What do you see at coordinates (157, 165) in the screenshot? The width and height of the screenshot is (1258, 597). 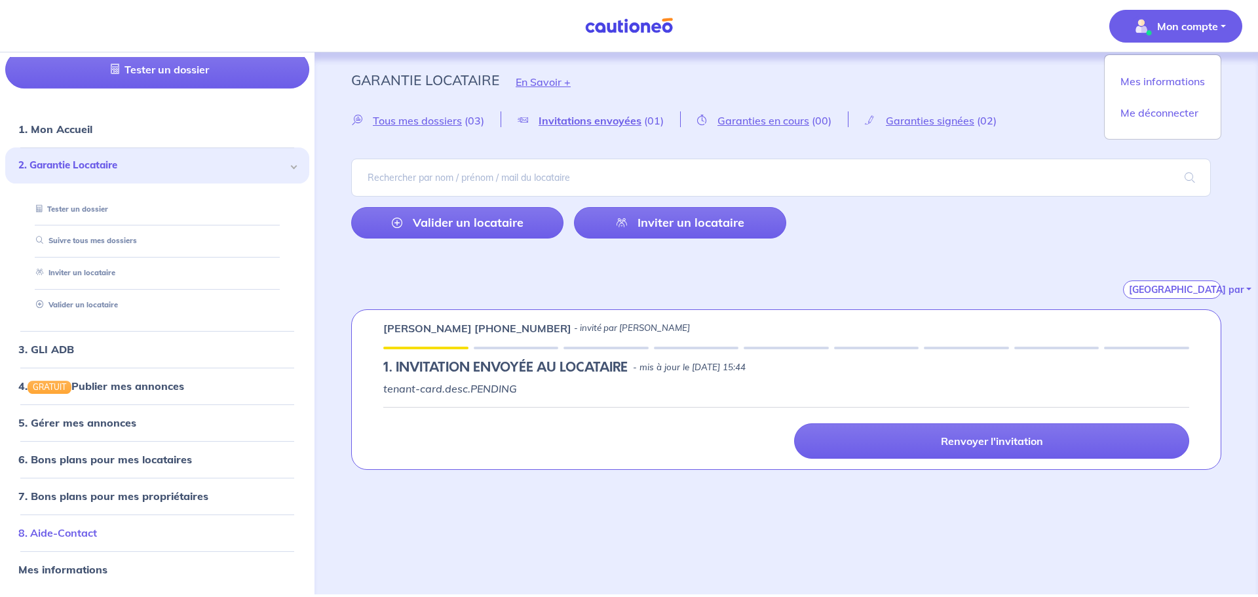 I see `div: 2. Garantie Locataire` at bounding box center [157, 165].